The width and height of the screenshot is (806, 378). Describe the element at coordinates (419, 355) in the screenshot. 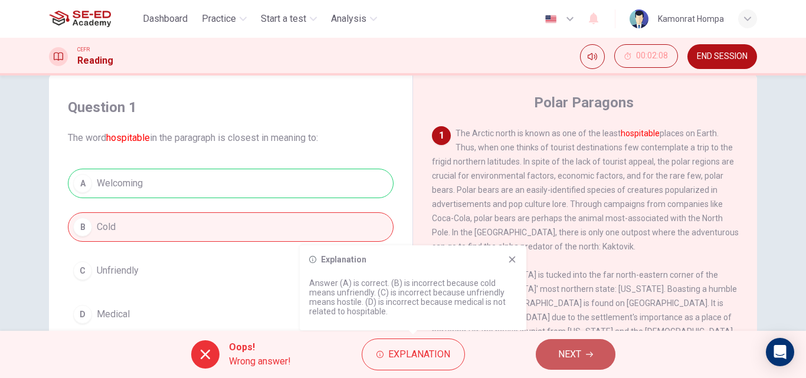

I see `span: Explanation` at that location.